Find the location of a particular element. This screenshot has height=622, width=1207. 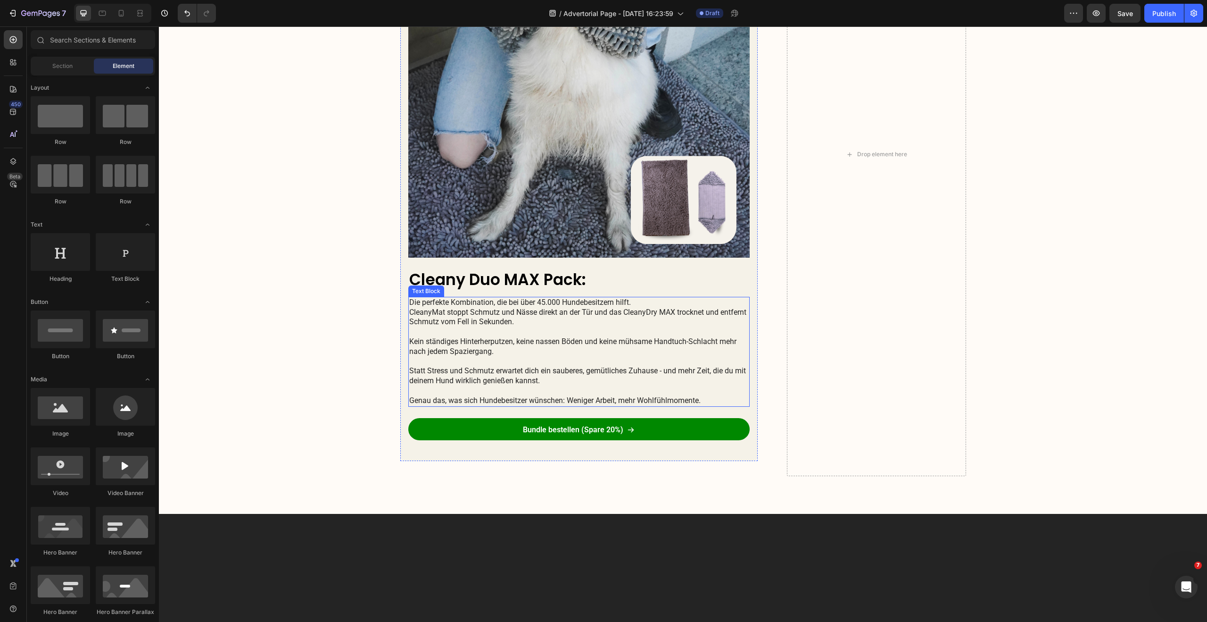

button: Save is located at coordinates (1125, 13).